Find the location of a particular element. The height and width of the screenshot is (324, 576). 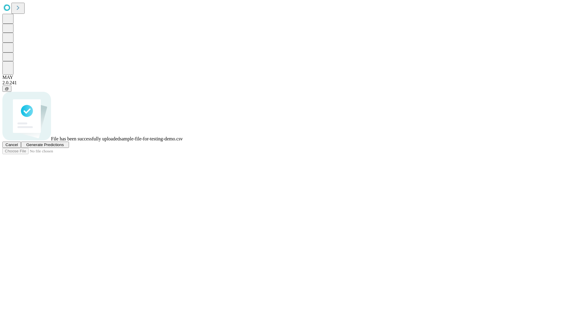

div: MAY is located at coordinates (288, 77).